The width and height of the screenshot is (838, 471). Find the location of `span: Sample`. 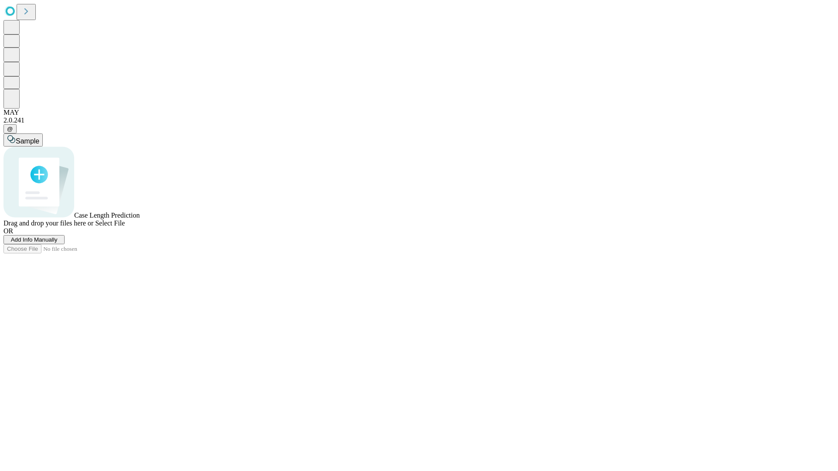

span: Sample is located at coordinates (27, 141).